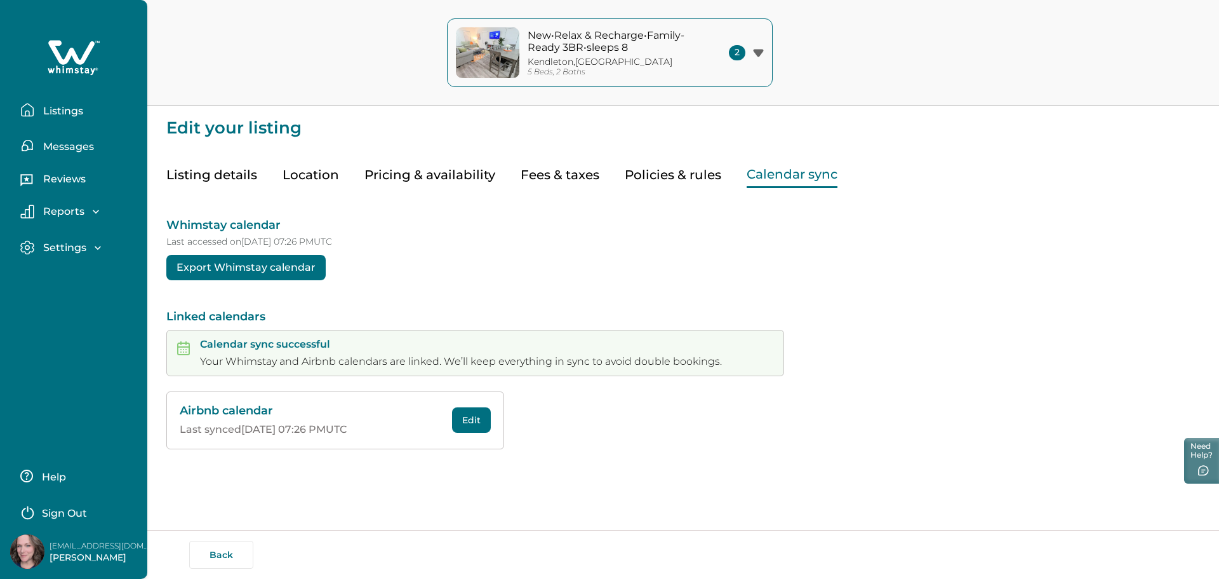  What do you see at coordinates (79, 110) in the screenshot?
I see `button: Listings` at bounding box center [79, 110].